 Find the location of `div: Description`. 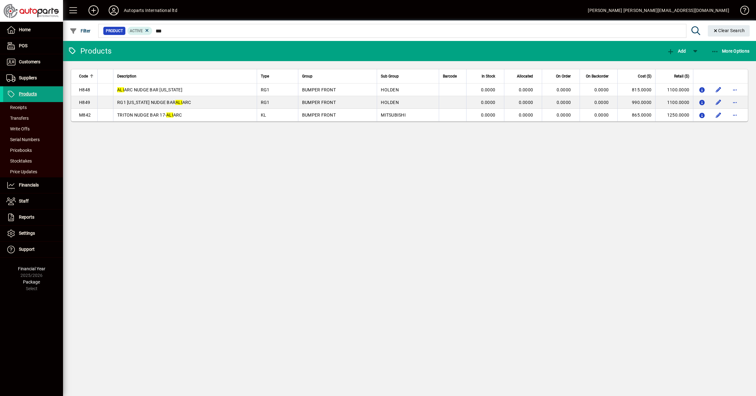

div: Description is located at coordinates (185, 76).